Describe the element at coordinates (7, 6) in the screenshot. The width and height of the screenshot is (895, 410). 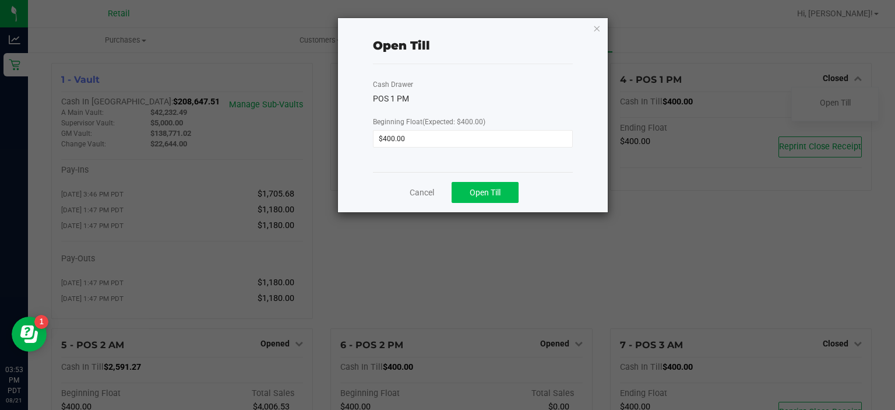
I see `span: 1` at that location.